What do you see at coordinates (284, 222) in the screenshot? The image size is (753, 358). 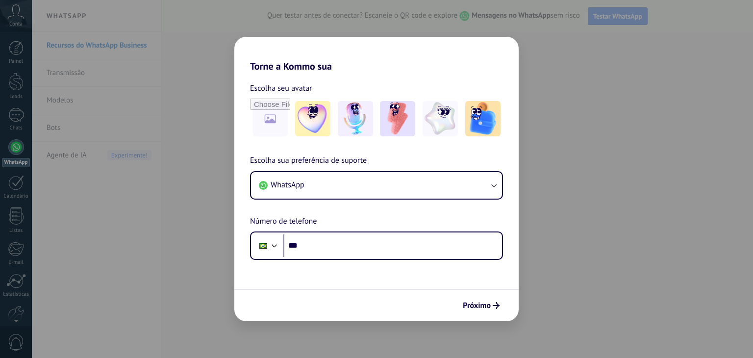 I see `span: Número de telefone` at bounding box center [284, 222].